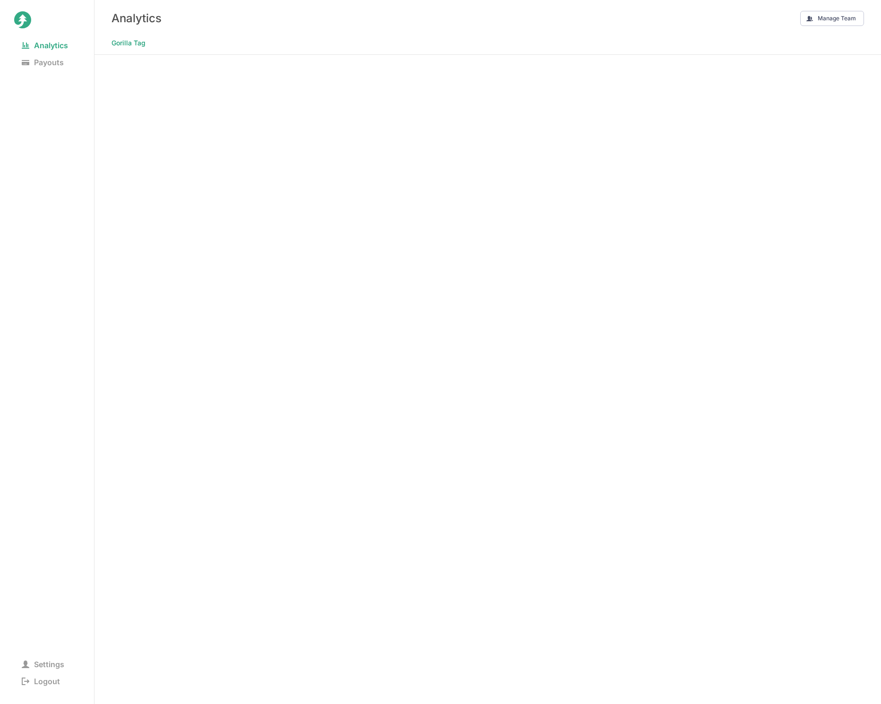  I want to click on span: Gorilla Tag, so click(128, 43).